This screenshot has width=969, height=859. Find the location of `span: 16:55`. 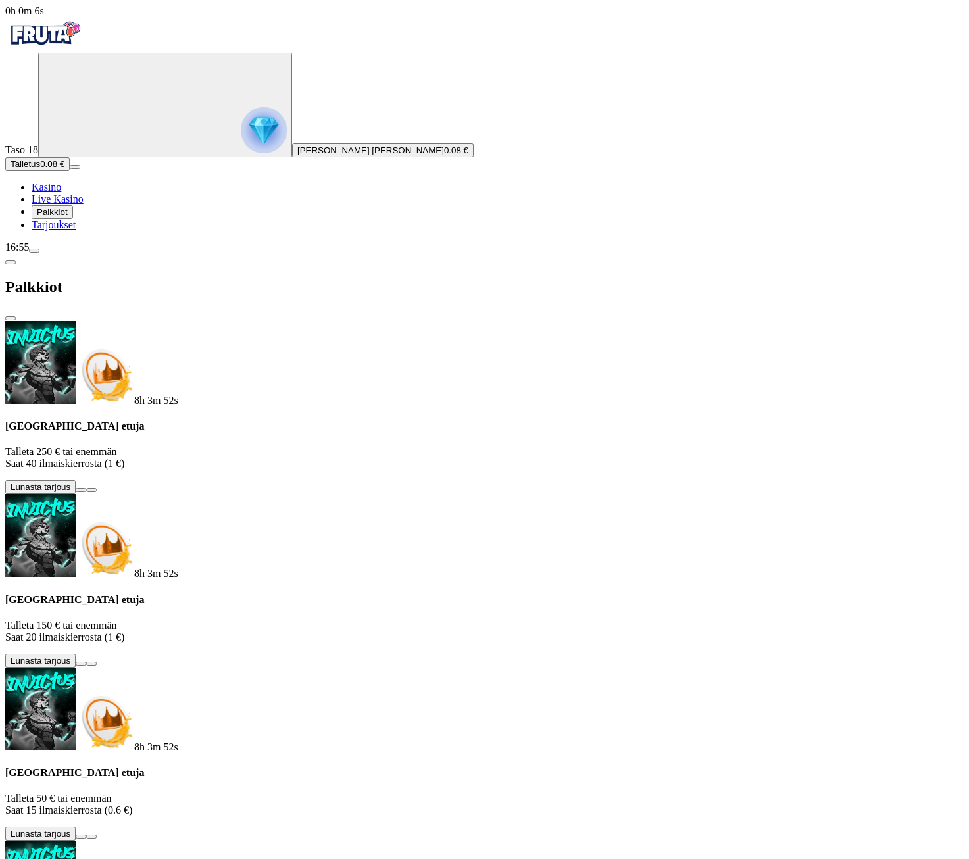

span: 16:55 is located at coordinates (17, 247).